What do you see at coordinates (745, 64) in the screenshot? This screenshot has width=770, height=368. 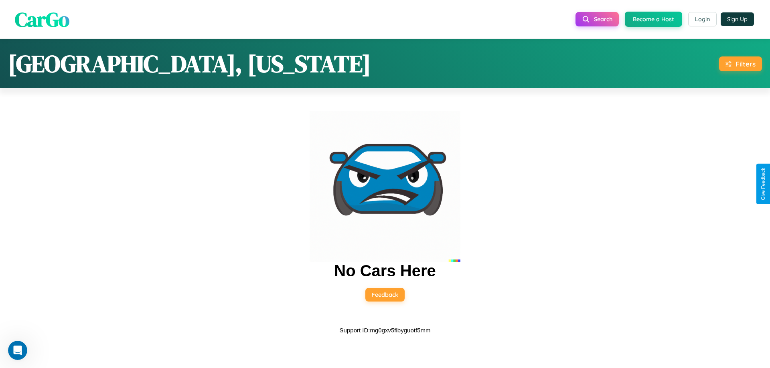 I see `div: Filters` at bounding box center [745, 64].